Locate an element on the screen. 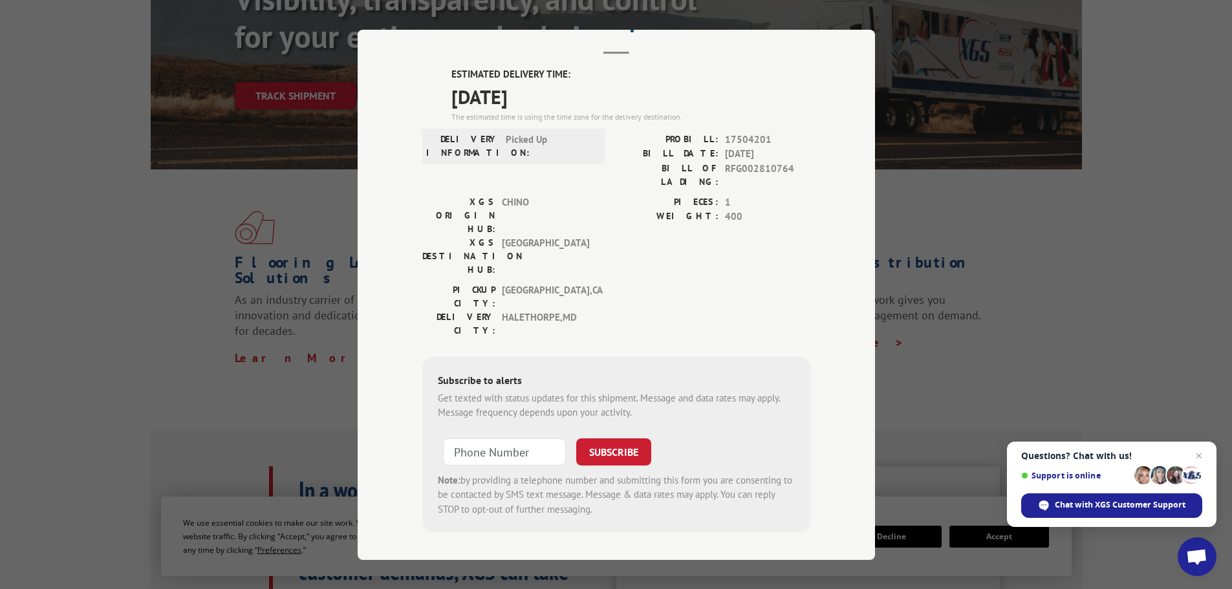 The height and width of the screenshot is (589, 1232). span: 1 is located at coordinates (768, 202).